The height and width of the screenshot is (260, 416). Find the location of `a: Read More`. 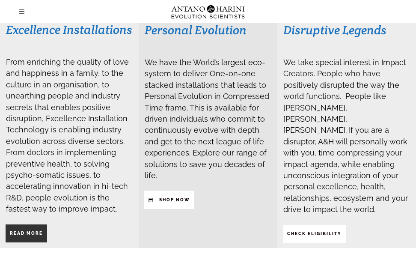

a: Read More is located at coordinates (26, 233).